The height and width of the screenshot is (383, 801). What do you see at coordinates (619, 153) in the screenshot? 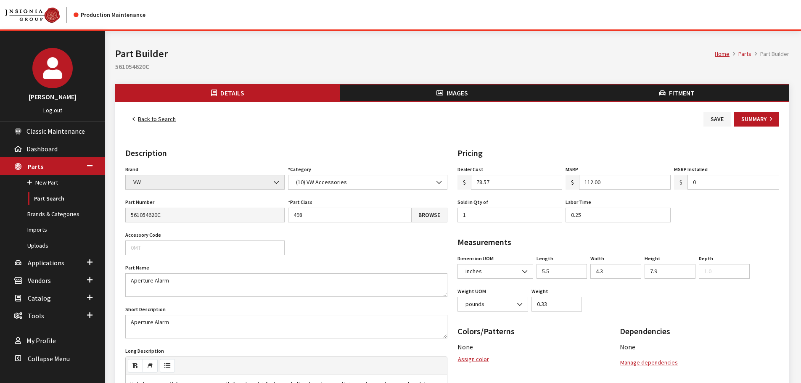
I see `h2: Pricing` at bounding box center [619, 153].